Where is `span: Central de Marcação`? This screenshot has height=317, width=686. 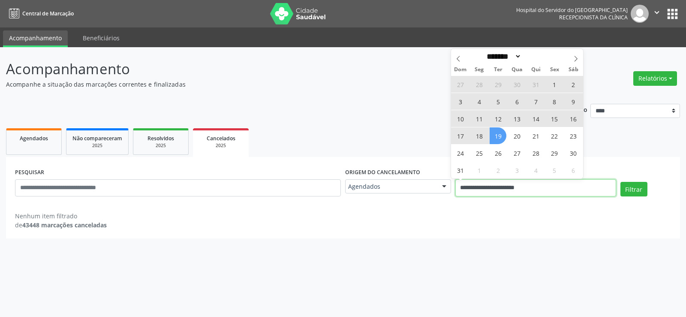 span: Central de Marcação is located at coordinates (48, 13).